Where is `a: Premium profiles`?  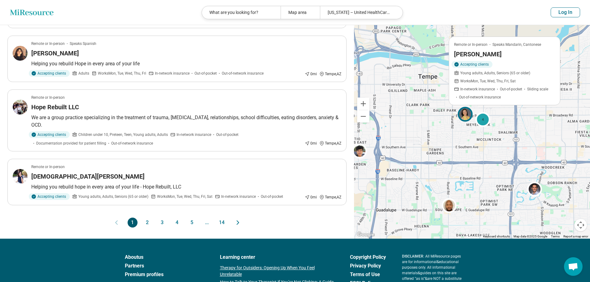
a: Premium profiles is located at coordinates (164, 275).